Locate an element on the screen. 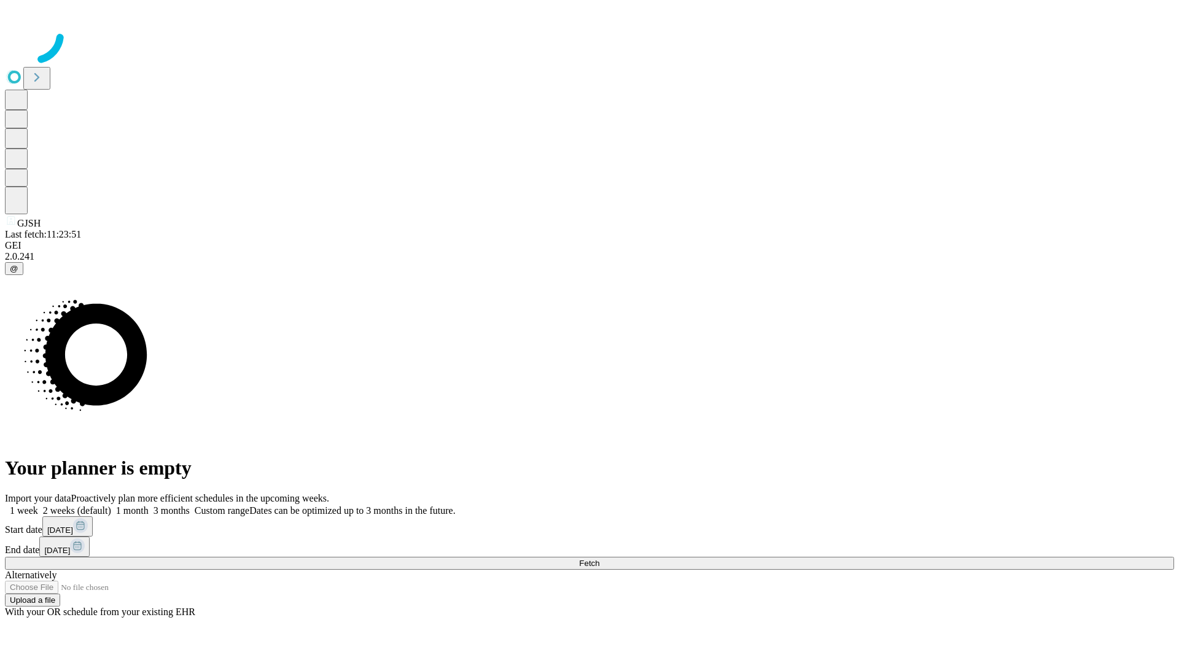  span: Fetch is located at coordinates (589, 563).